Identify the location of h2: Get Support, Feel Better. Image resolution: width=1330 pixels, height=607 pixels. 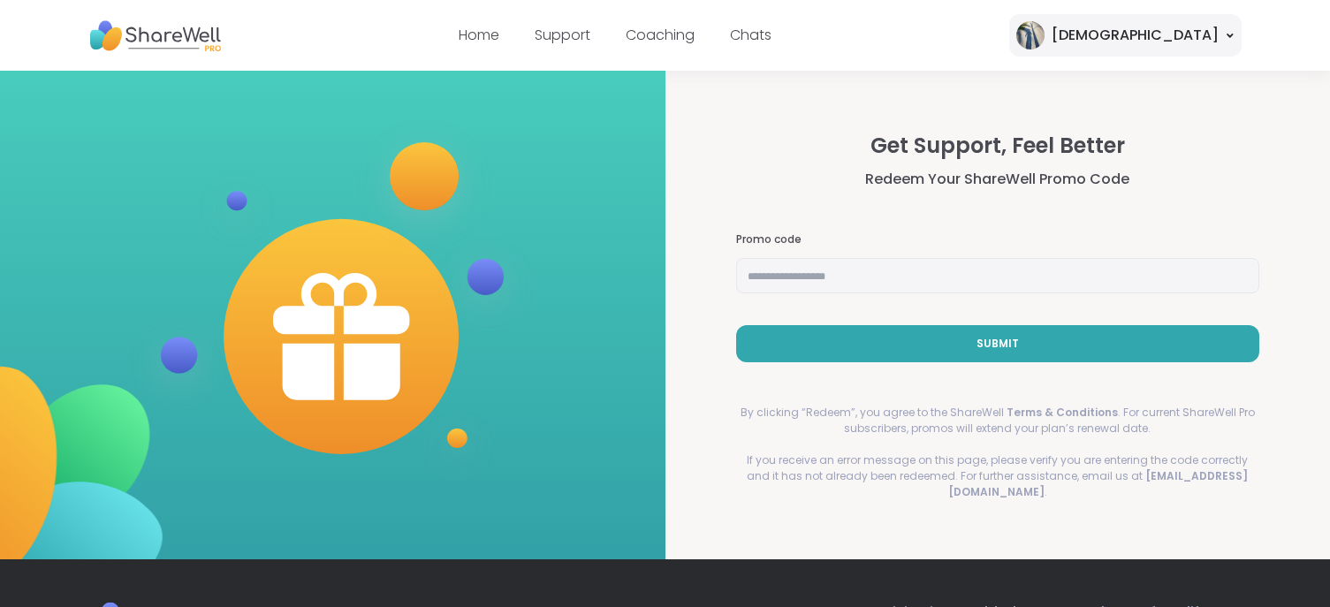
(998, 146).